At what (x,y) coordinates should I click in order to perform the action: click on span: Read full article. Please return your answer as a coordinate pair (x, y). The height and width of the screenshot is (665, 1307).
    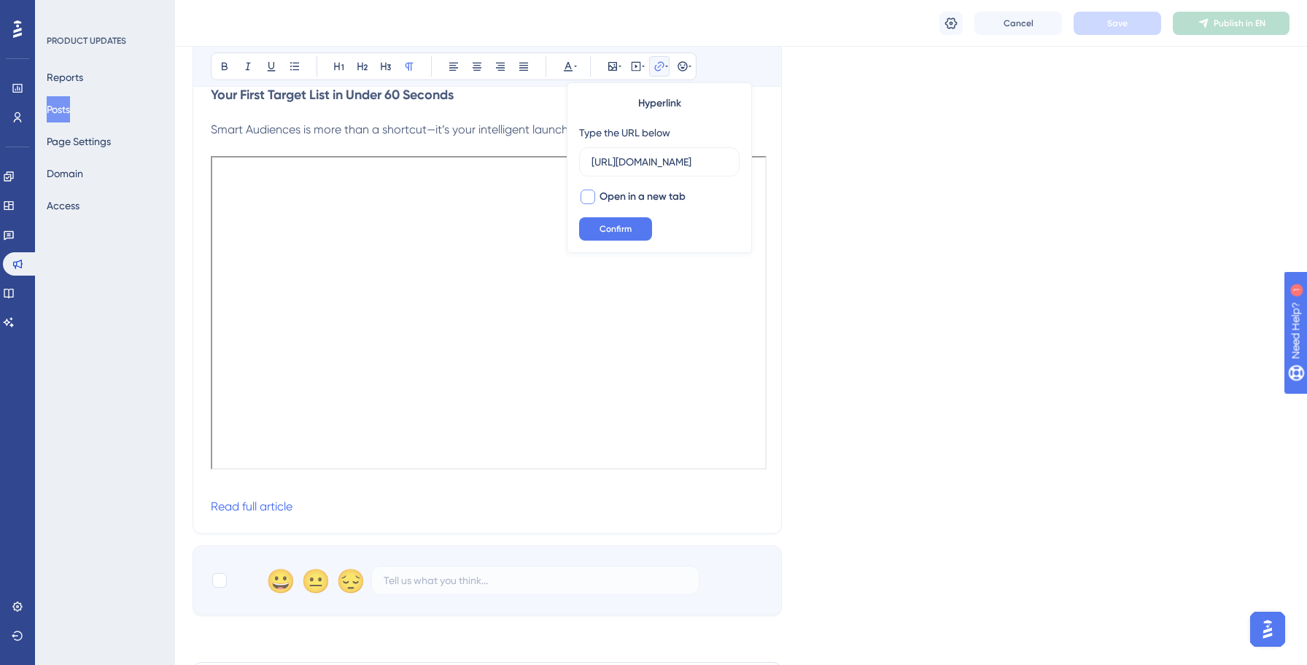
    Looking at the image, I should click on (252, 506).